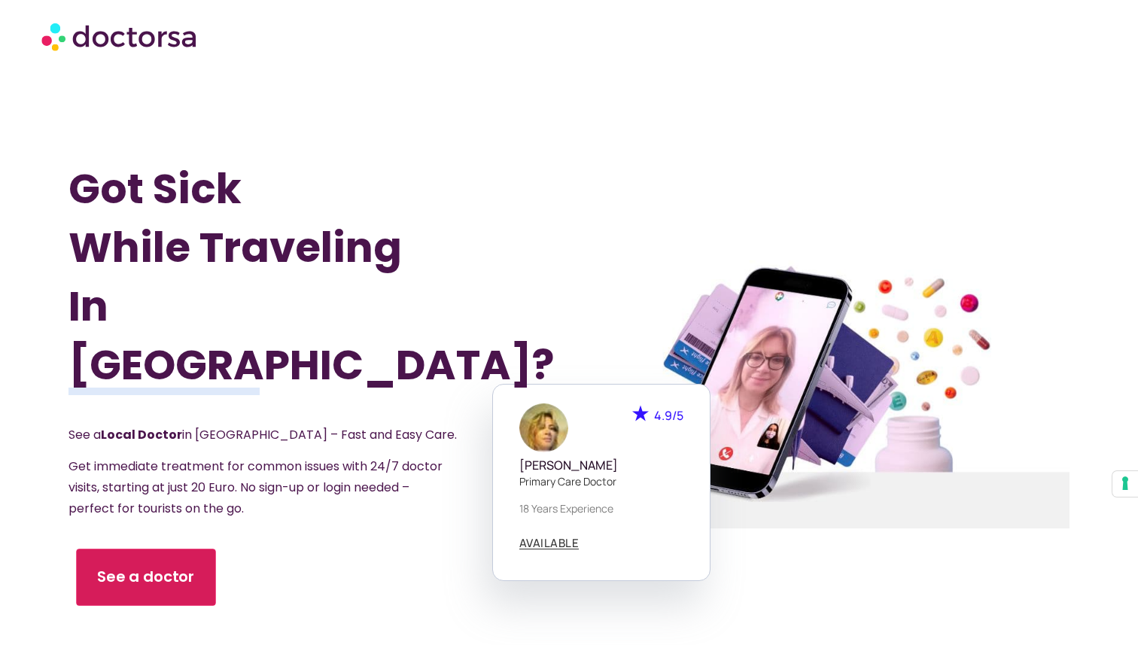 The width and height of the screenshot is (1138, 645). Describe the element at coordinates (602, 481) in the screenshot. I see `p: Primary care doctor` at that location.